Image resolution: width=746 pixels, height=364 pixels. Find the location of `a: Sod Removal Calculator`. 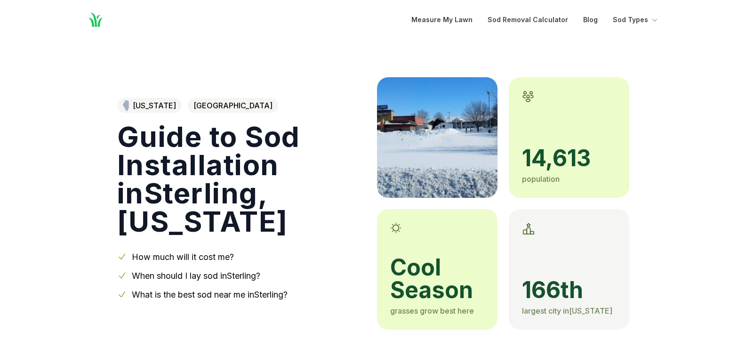

a: Sod Removal Calculator is located at coordinates (527, 20).